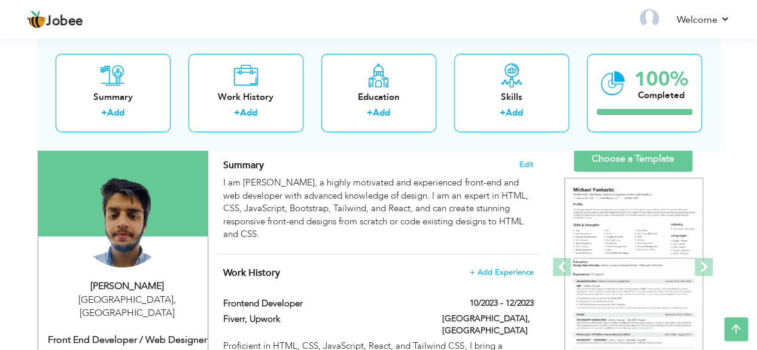 This screenshot has width=757, height=350. What do you see at coordinates (113, 97) in the screenshot?
I see `div: Summary` at bounding box center [113, 97].